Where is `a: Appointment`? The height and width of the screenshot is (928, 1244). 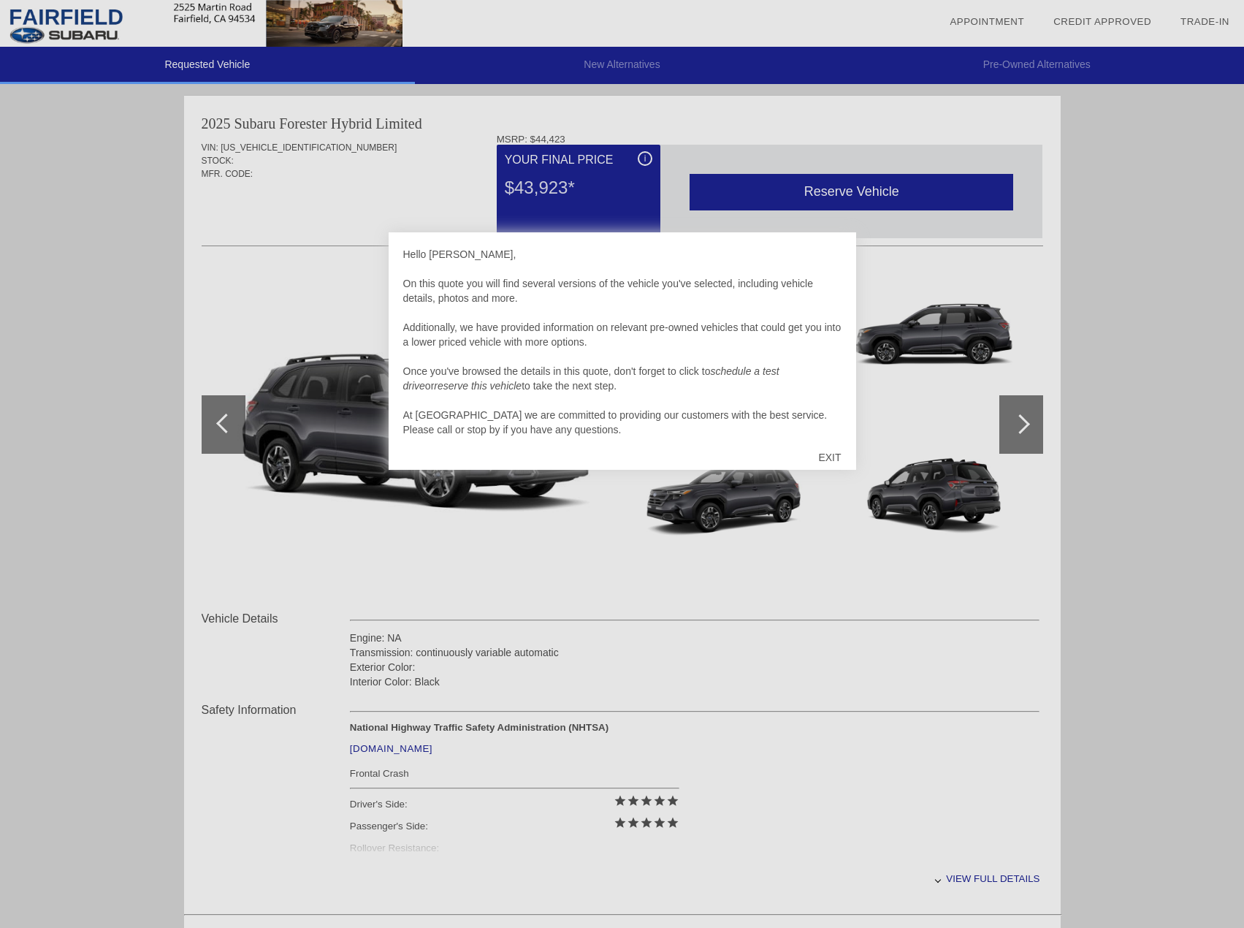
a: Appointment is located at coordinates (987, 21).